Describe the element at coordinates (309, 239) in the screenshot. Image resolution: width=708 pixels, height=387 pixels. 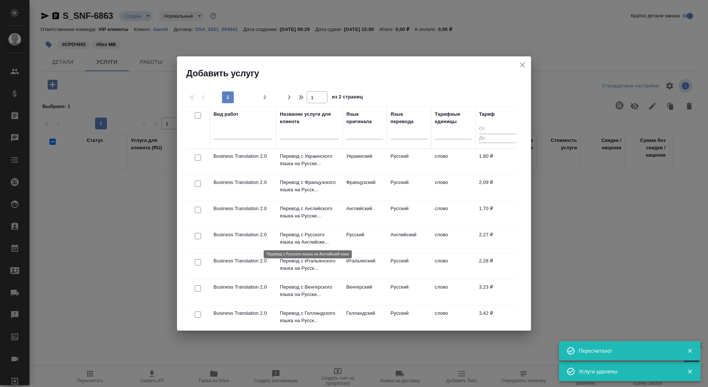
I see `p: Перевод с Русского языка на Английски...` at that location.